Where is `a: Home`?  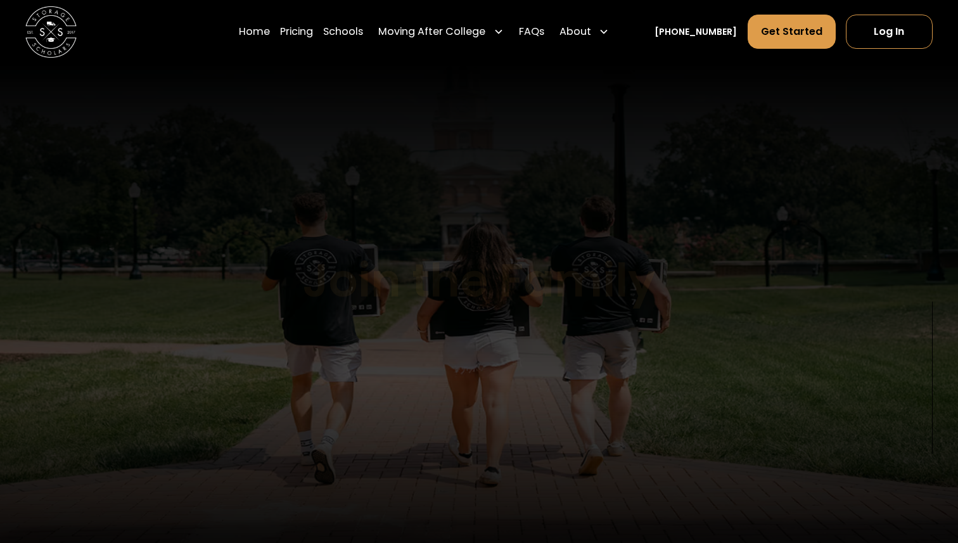 a: Home is located at coordinates (254, 32).